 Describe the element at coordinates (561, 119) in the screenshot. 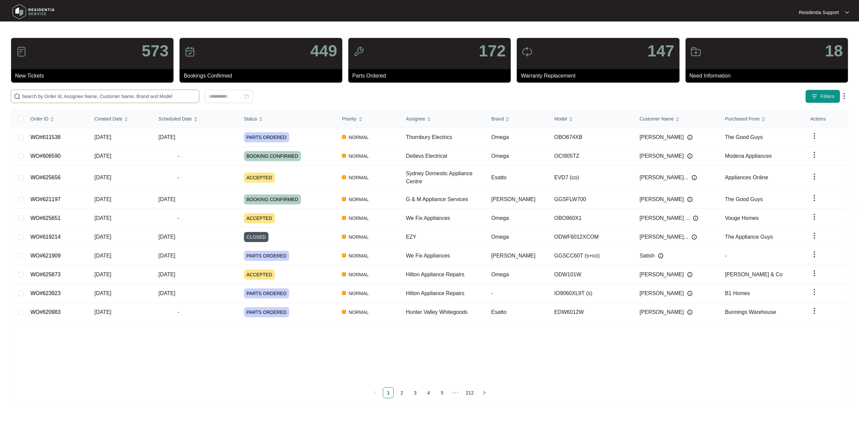

I see `span: Model` at that location.